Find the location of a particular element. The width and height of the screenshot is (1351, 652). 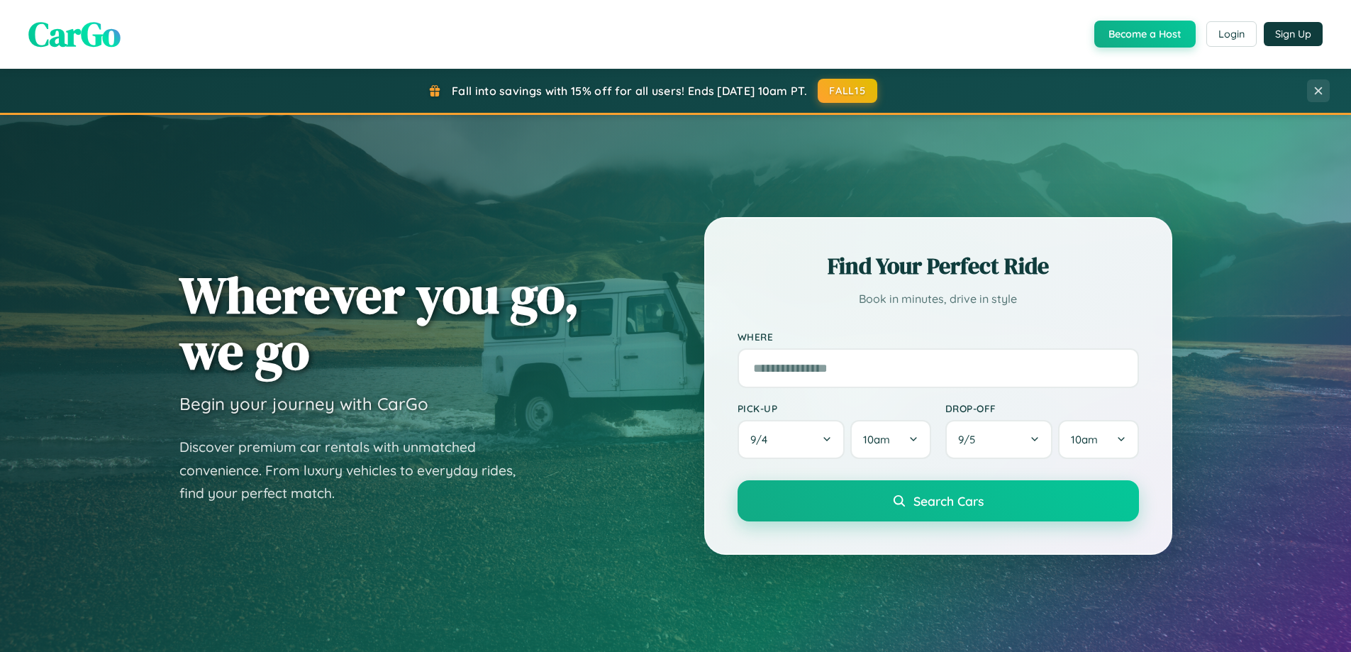

label: Drop-off is located at coordinates (1042, 408).